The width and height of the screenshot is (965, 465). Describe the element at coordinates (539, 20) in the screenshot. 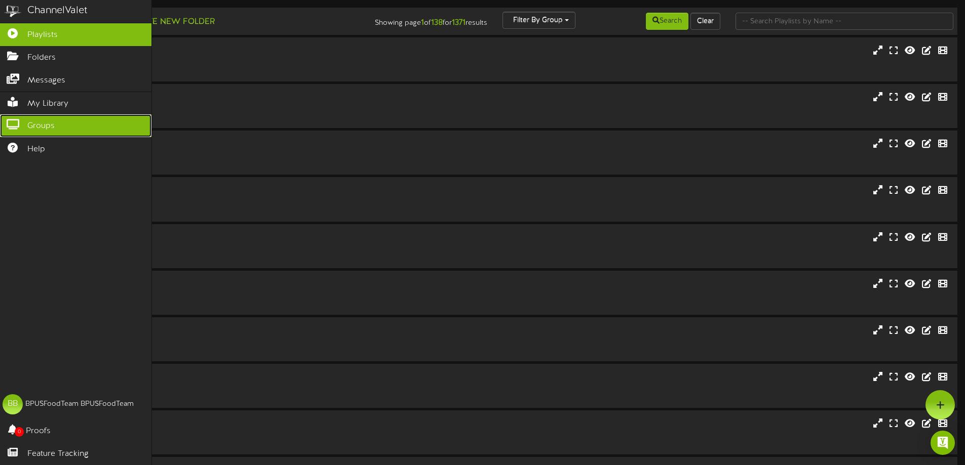

I see `button: Filter By Group` at that location.